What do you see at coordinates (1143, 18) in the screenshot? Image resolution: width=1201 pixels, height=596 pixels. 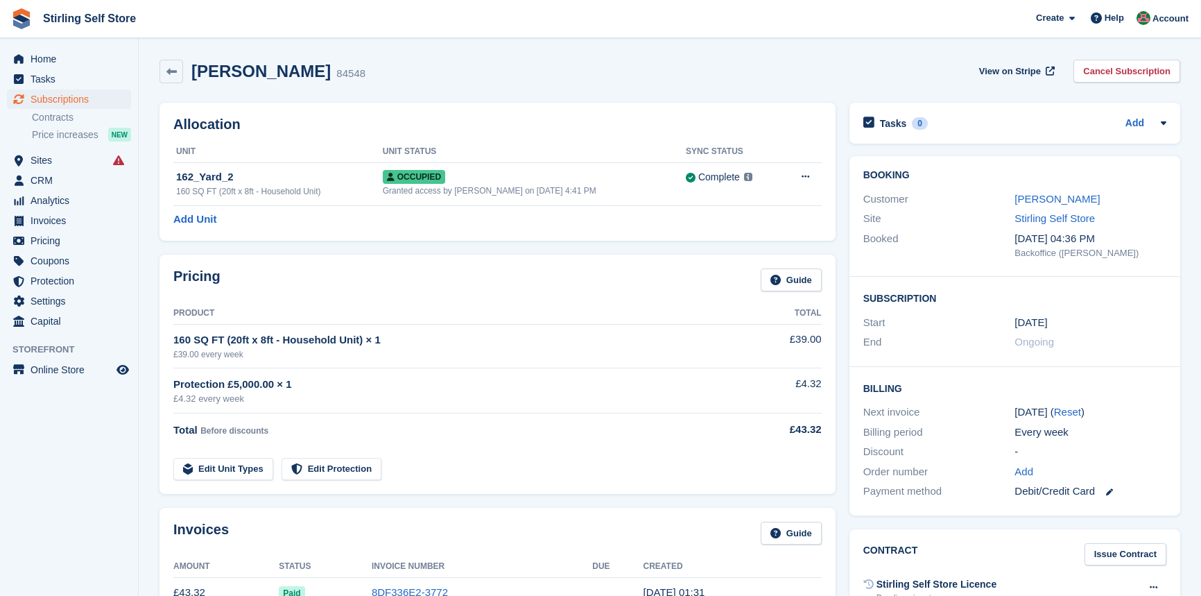 I see `img: Lucy` at bounding box center [1143, 18].